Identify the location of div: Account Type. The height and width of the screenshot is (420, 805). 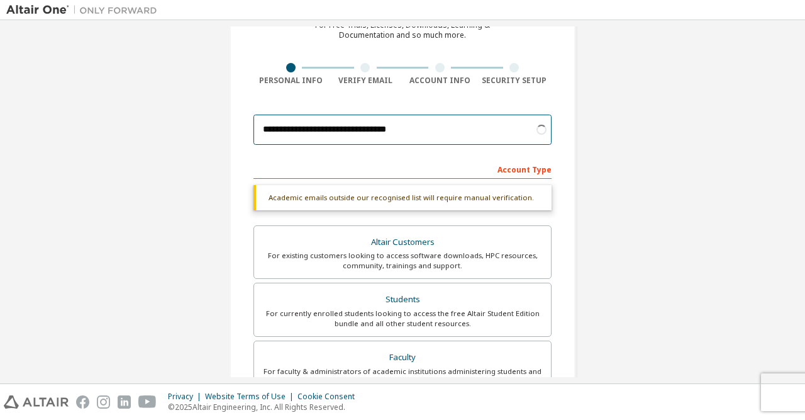
(403, 169).